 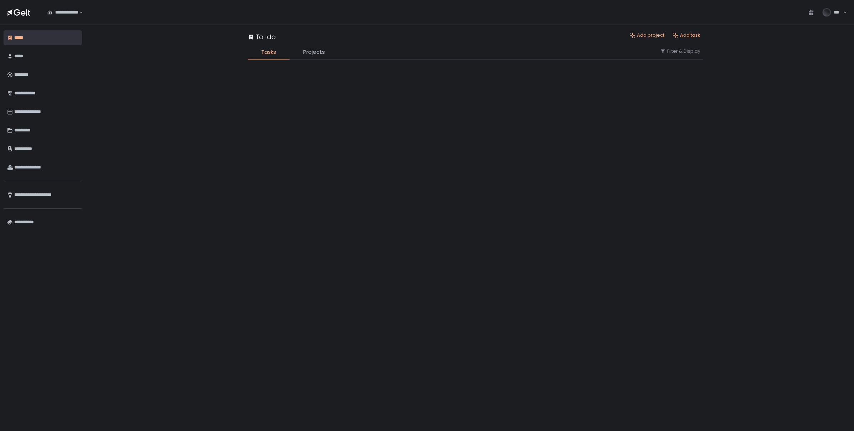 I want to click on div: Search for option, so click(x=63, y=12).